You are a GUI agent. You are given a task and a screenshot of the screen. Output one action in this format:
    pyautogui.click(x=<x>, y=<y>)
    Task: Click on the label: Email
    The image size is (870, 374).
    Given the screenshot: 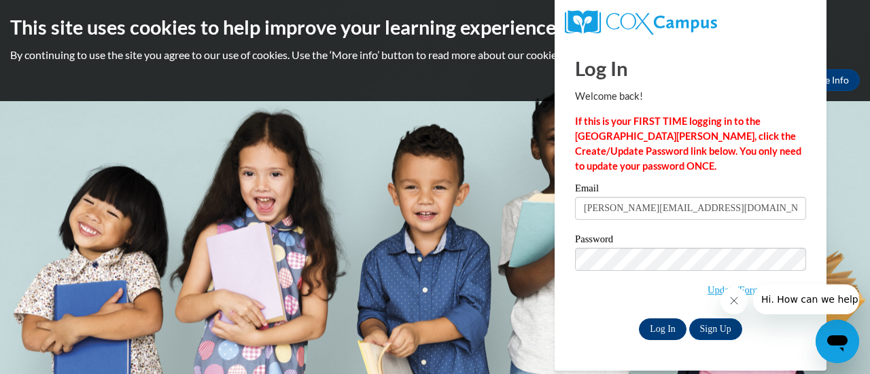 What is the action you would take?
    pyautogui.click(x=690, y=190)
    